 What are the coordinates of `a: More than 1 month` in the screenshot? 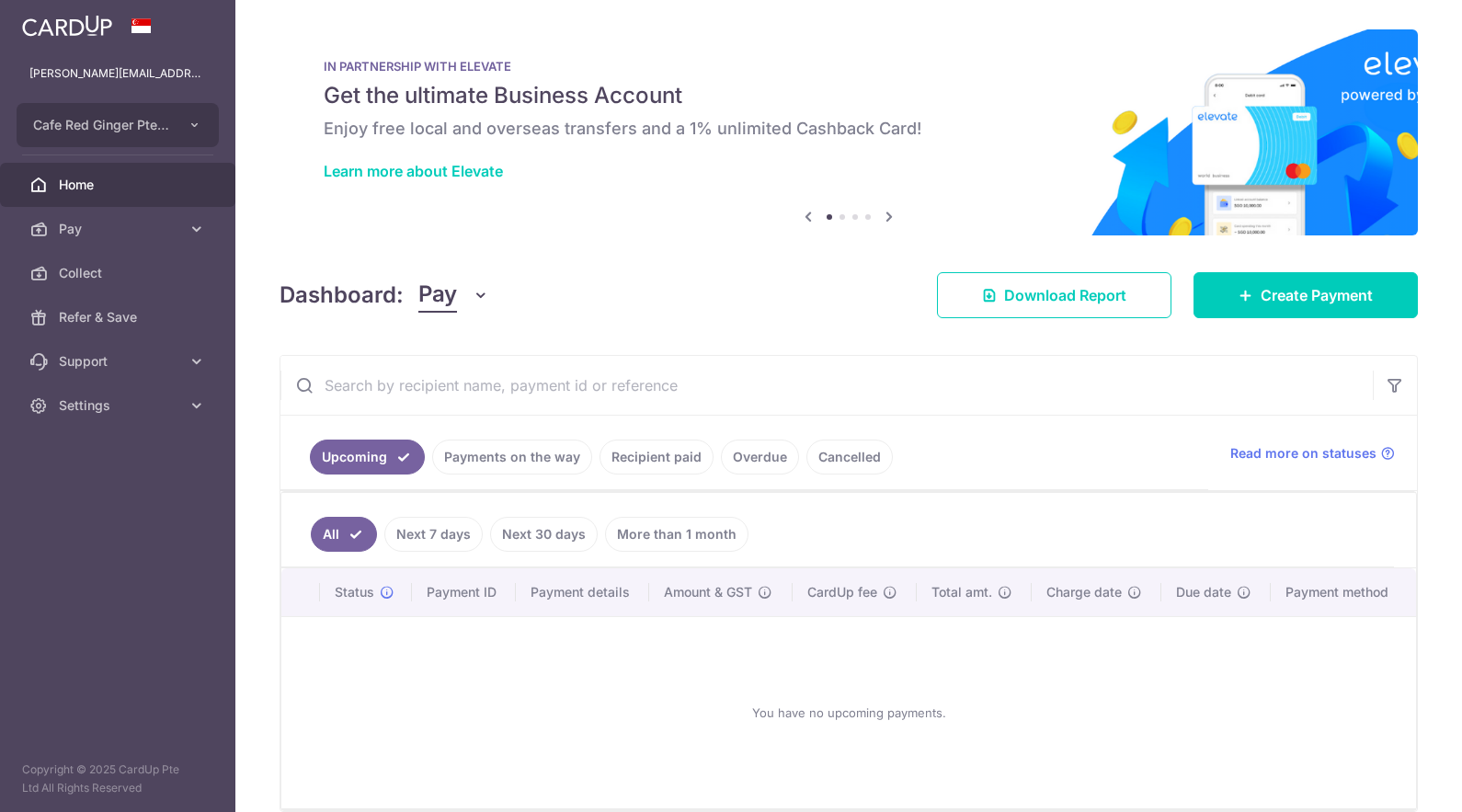 It's located at (677, 534).